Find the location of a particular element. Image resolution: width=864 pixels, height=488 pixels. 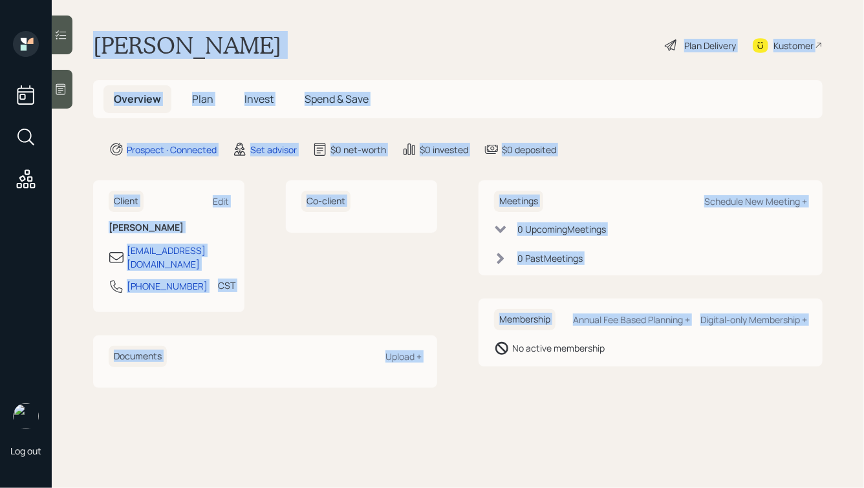

h6: Client is located at coordinates (126, 201).